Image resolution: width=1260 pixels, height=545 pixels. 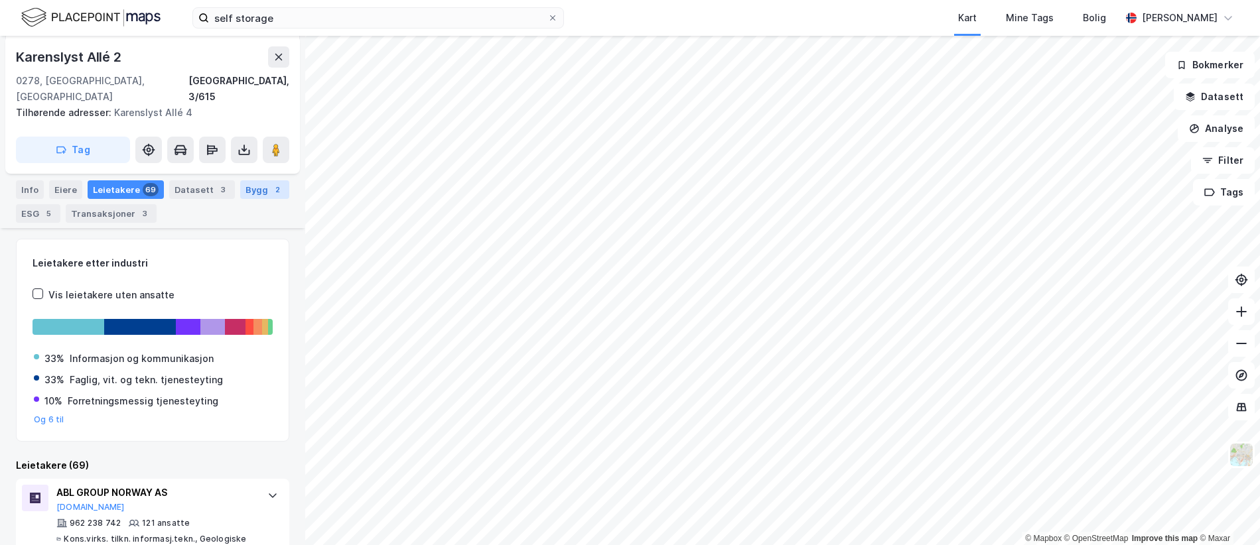 I want to click on div: Leietakere etter industri, so click(x=153, y=263).